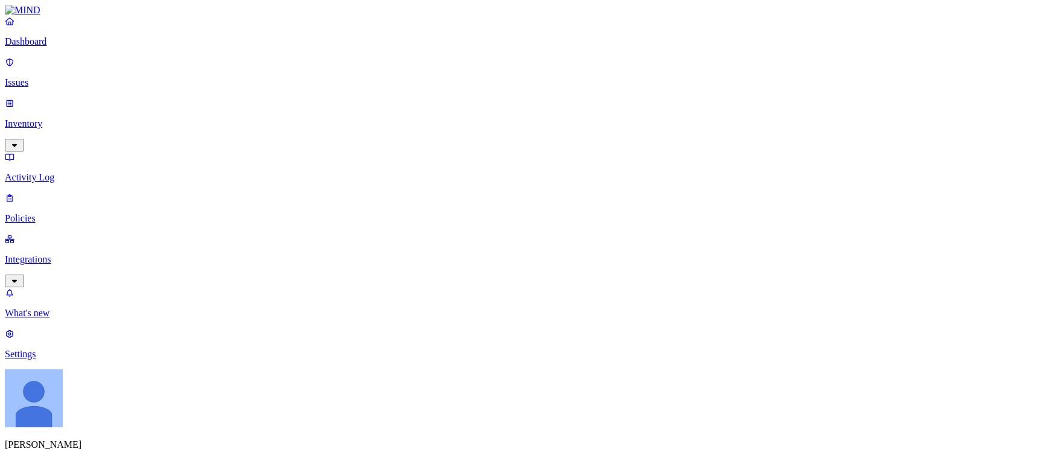  What do you see at coordinates (526, 313) in the screenshot?
I see `p: What's new` at bounding box center [526, 313].